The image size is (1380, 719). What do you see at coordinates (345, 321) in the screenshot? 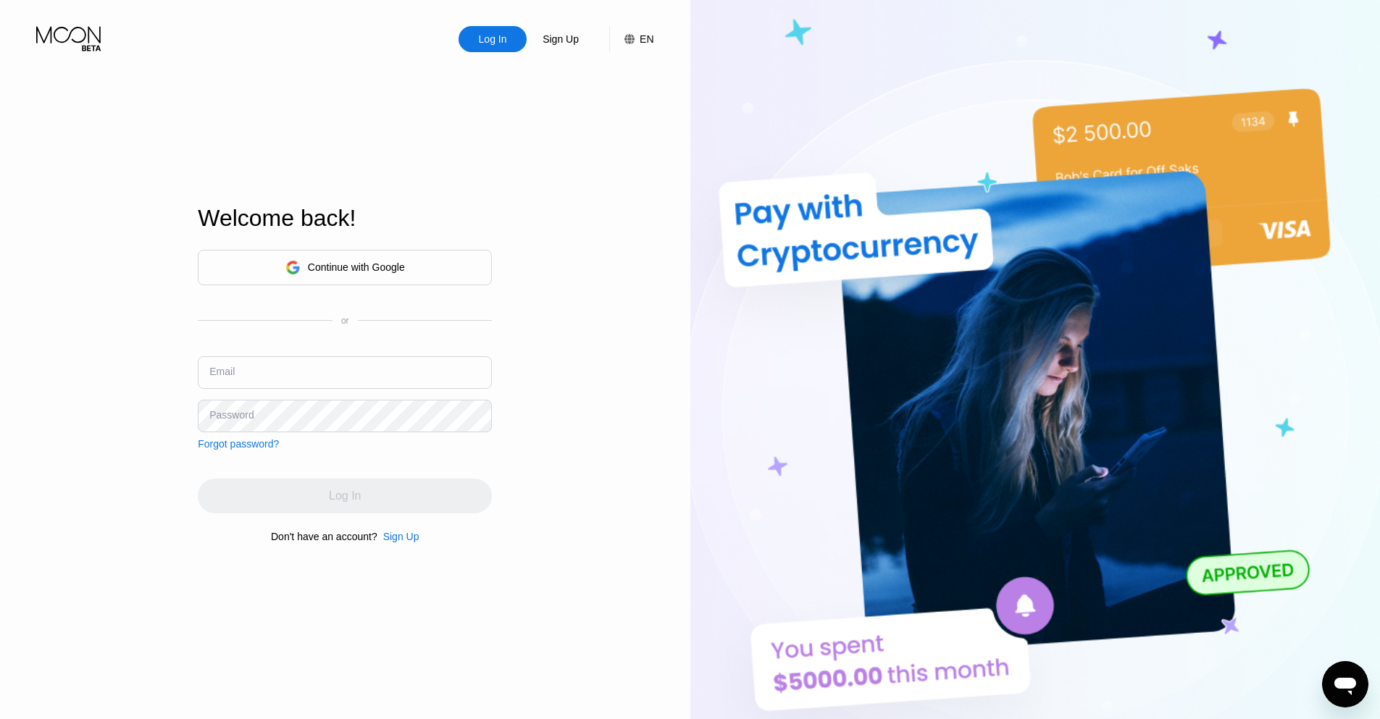
I see `div: or` at bounding box center [345, 321].